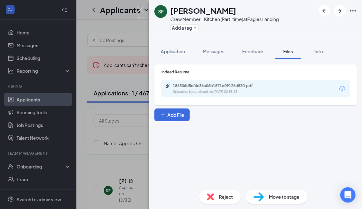  What do you see at coordinates (173, 51) in the screenshot?
I see `span: Application` at bounding box center [173, 51].